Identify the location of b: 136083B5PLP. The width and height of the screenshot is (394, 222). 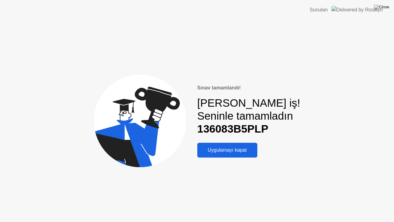
(233, 128).